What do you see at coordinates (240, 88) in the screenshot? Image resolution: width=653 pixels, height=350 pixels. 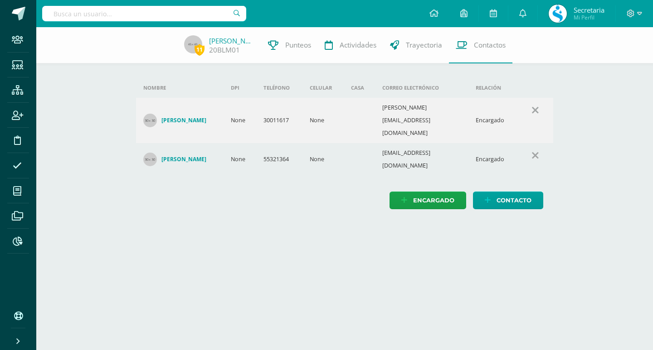 I see `th: DPI` at bounding box center [240, 88].